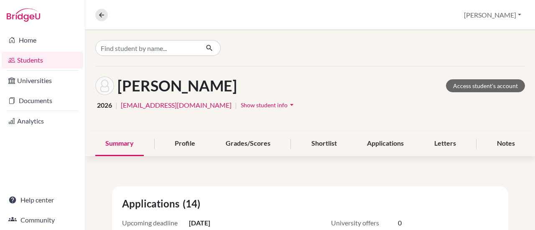 Image resolution: width=535 pixels, height=230 pixels. What do you see at coordinates (120, 144) in the screenshot?
I see `div: Summary` at bounding box center [120, 144].